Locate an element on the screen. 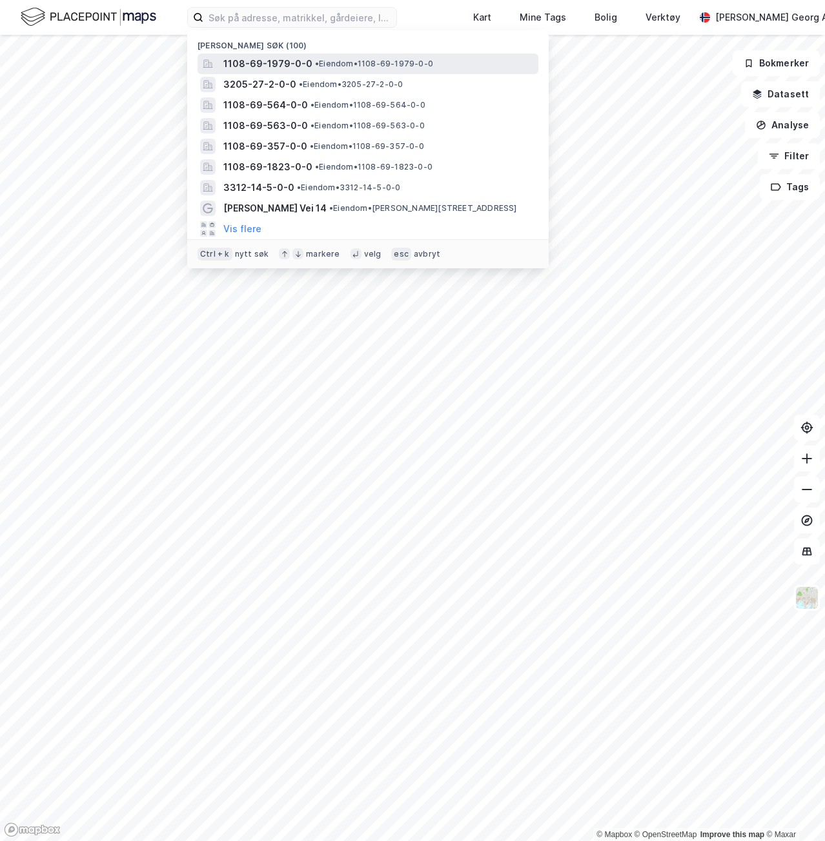  a: Mapbox homepage is located at coordinates (32, 830).